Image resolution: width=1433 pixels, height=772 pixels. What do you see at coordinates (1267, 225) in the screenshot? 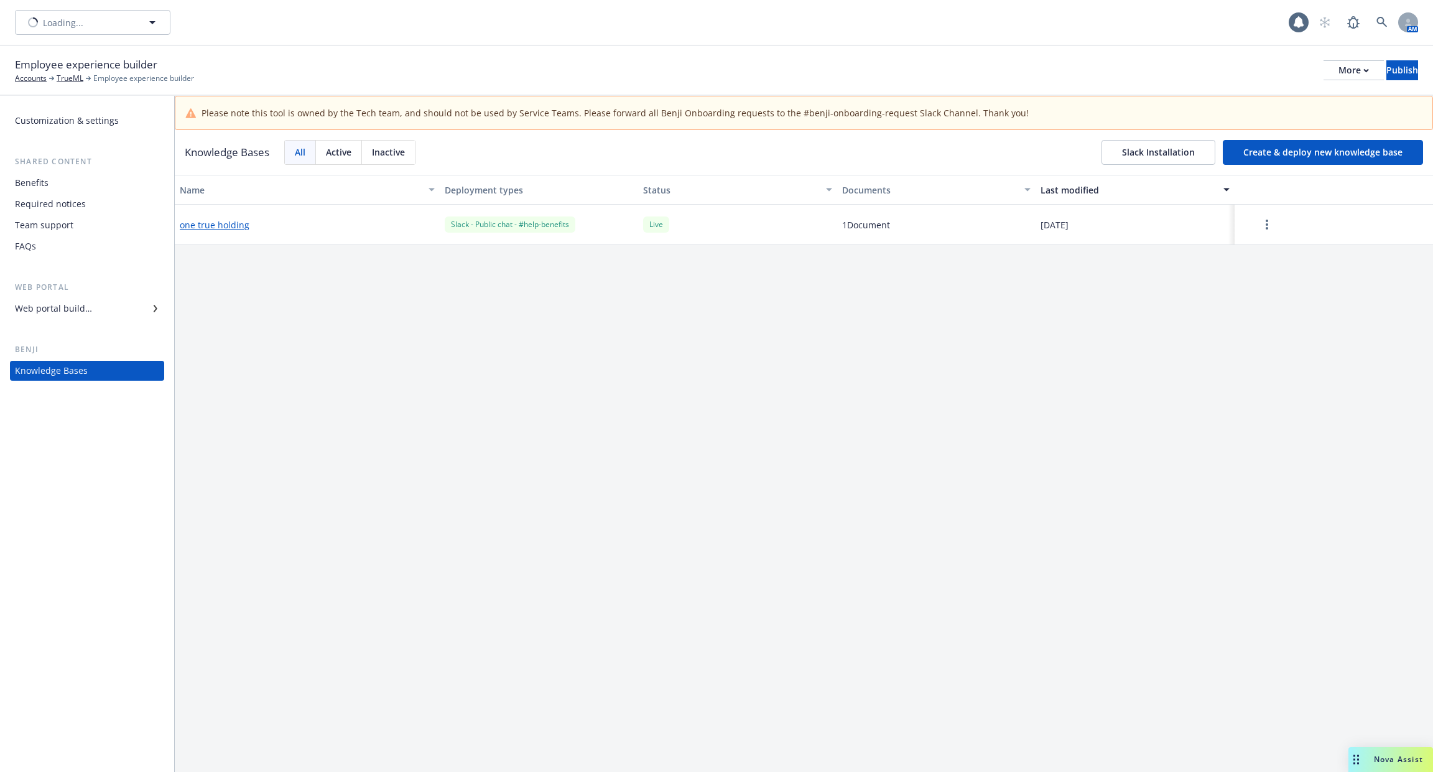
I see `button: more` at bounding box center [1267, 225].